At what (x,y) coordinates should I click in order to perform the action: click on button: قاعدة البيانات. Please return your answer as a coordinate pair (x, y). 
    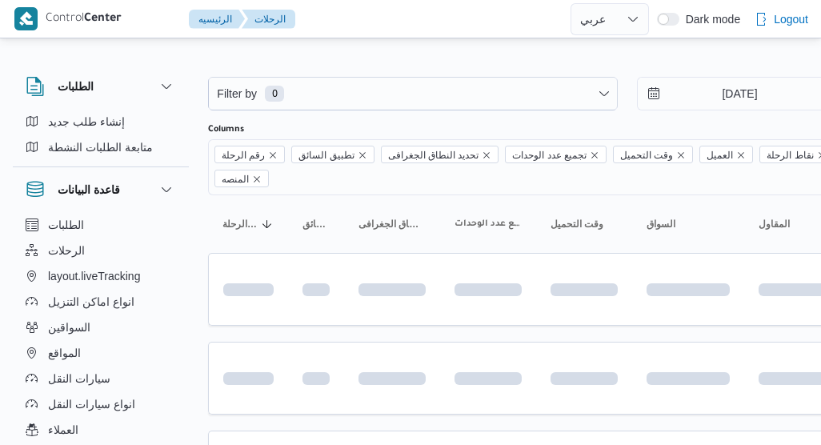
    Looking at the image, I should click on (101, 190).